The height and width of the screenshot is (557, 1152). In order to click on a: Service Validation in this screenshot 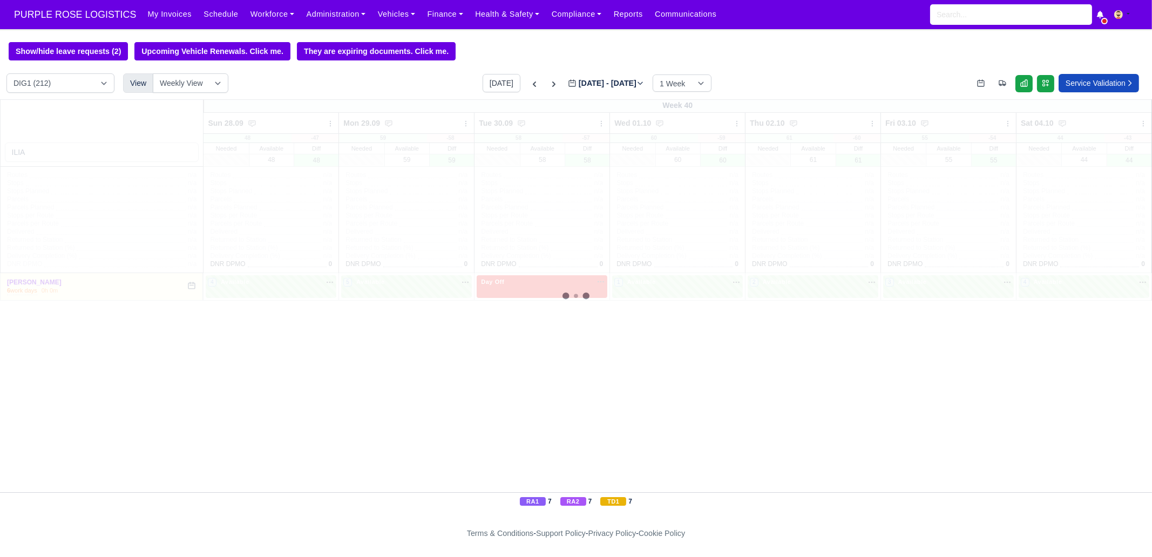, I will do `click(1099, 83)`.